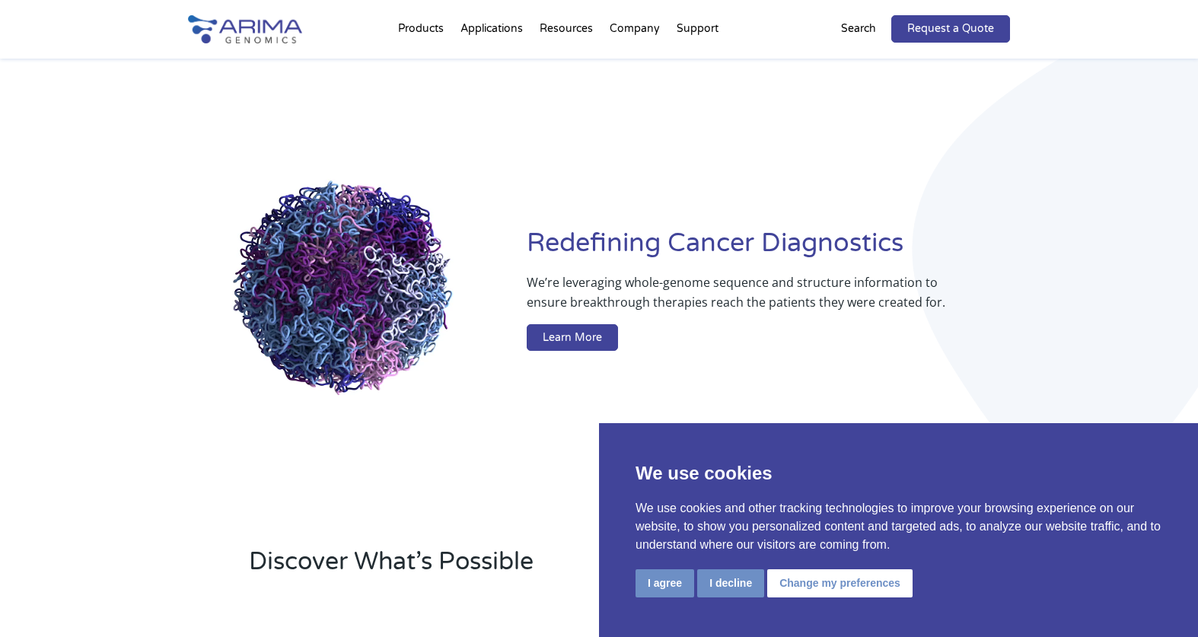 This screenshot has height=637, width=1198. Describe the element at coordinates (520, 568) in the screenshot. I see `h2: Discover What’s Possible` at that location.